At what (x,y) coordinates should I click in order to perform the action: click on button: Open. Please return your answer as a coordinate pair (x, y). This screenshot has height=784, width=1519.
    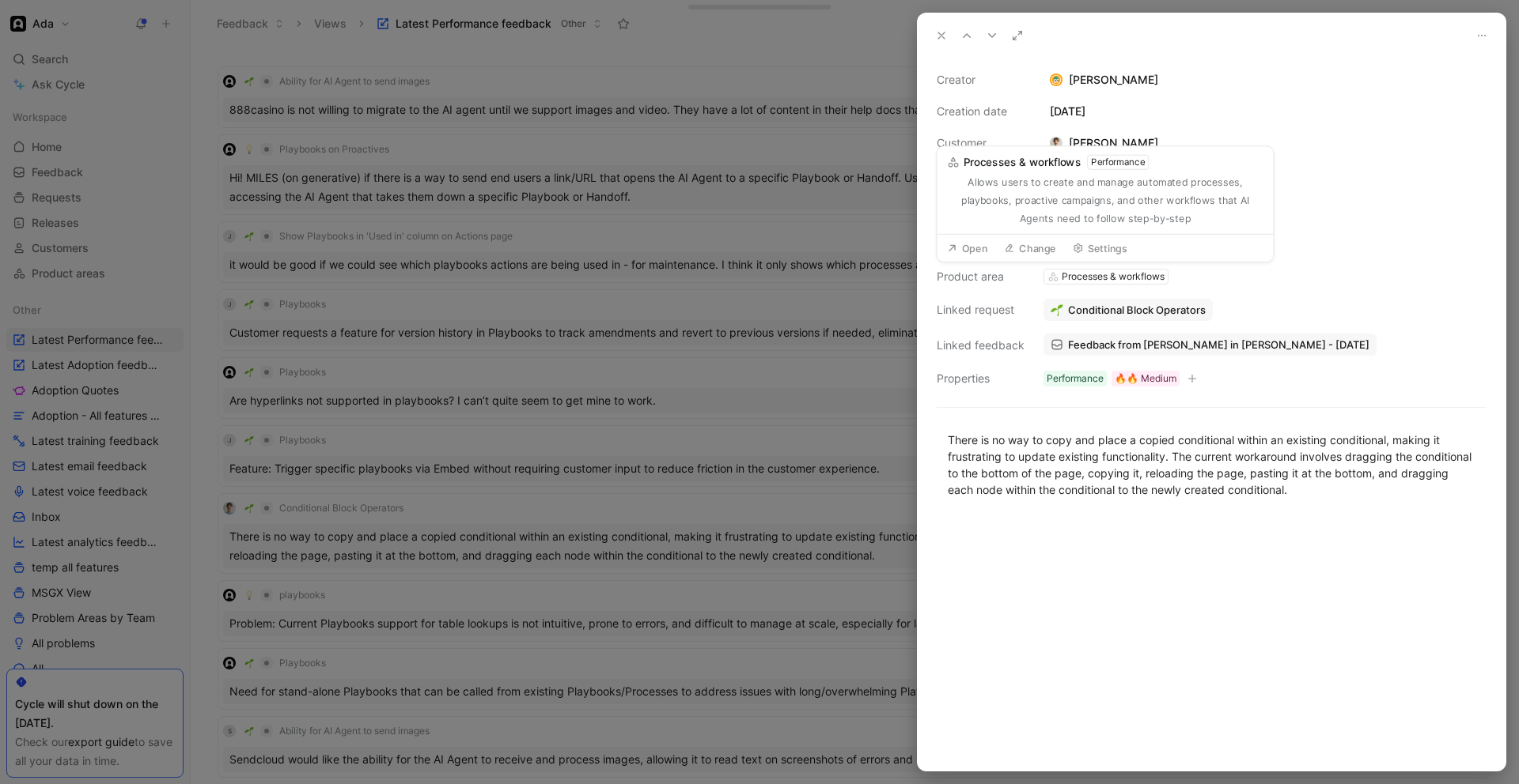
    Looking at the image, I should click on (966, 248).